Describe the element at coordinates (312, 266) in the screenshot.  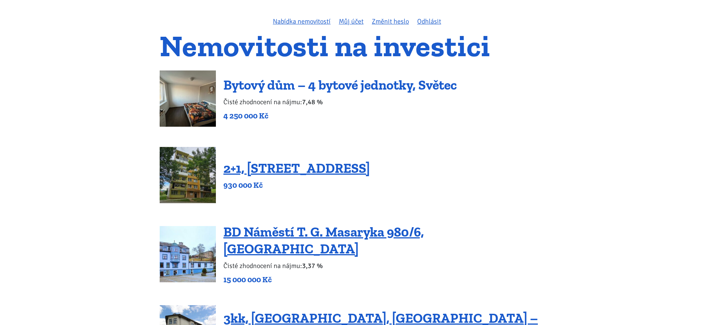
I see `b: 3,37 %` at that location.